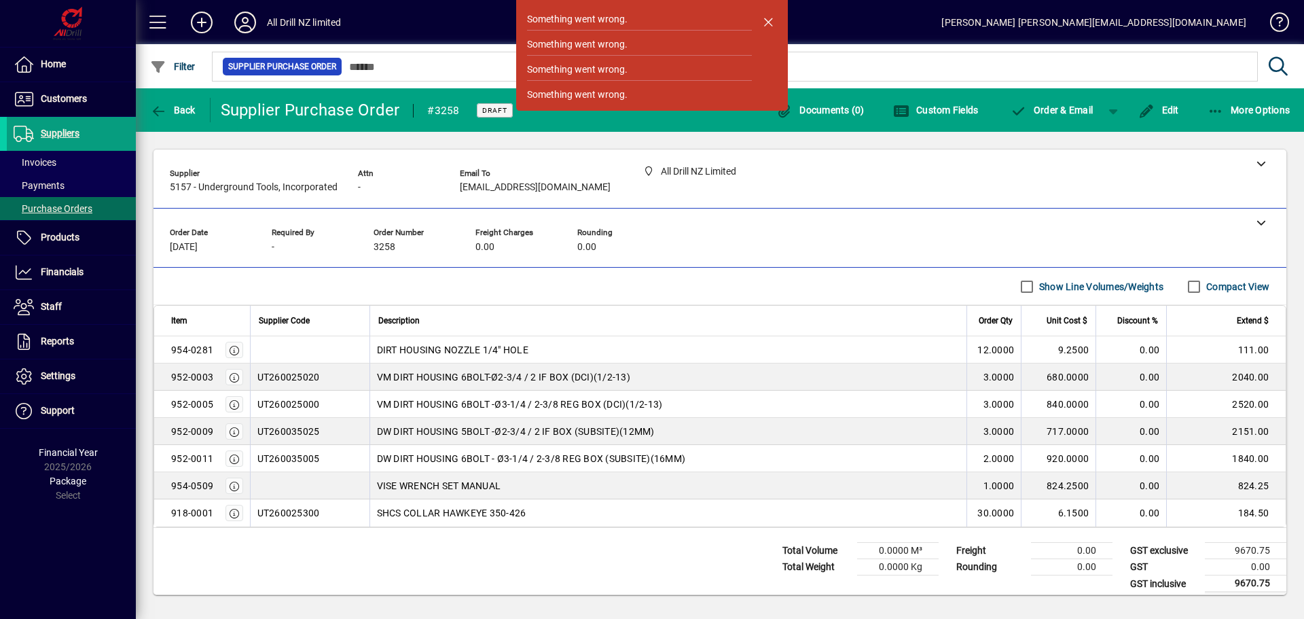 This screenshot has height=619, width=1304. What do you see at coordinates (1164, 551) in the screenshot?
I see `td: GST exclusive` at bounding box center [1164, 551].